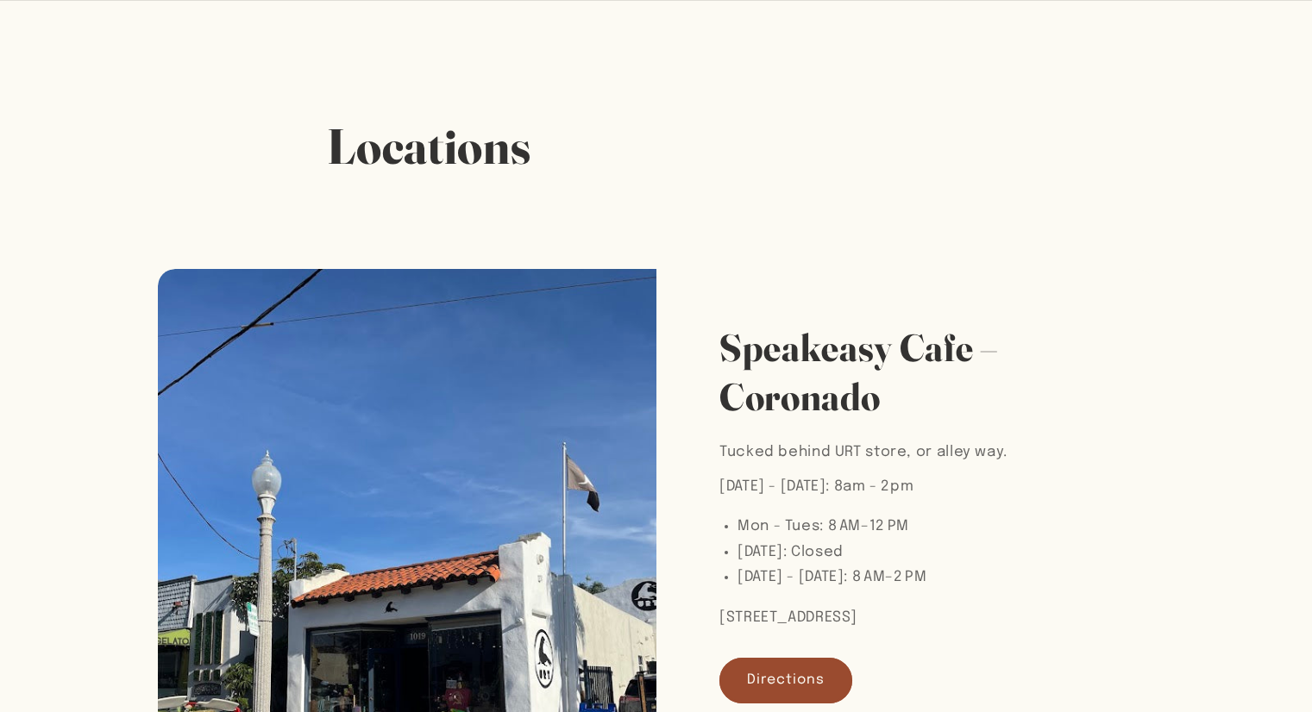 The height and width of the screenshot is (712, 1312). What do you see at coordinates (863, 453) in the screenshot?
I see `p: Tucked behind URT store, or alley way.` at bounding box center [863, 453].